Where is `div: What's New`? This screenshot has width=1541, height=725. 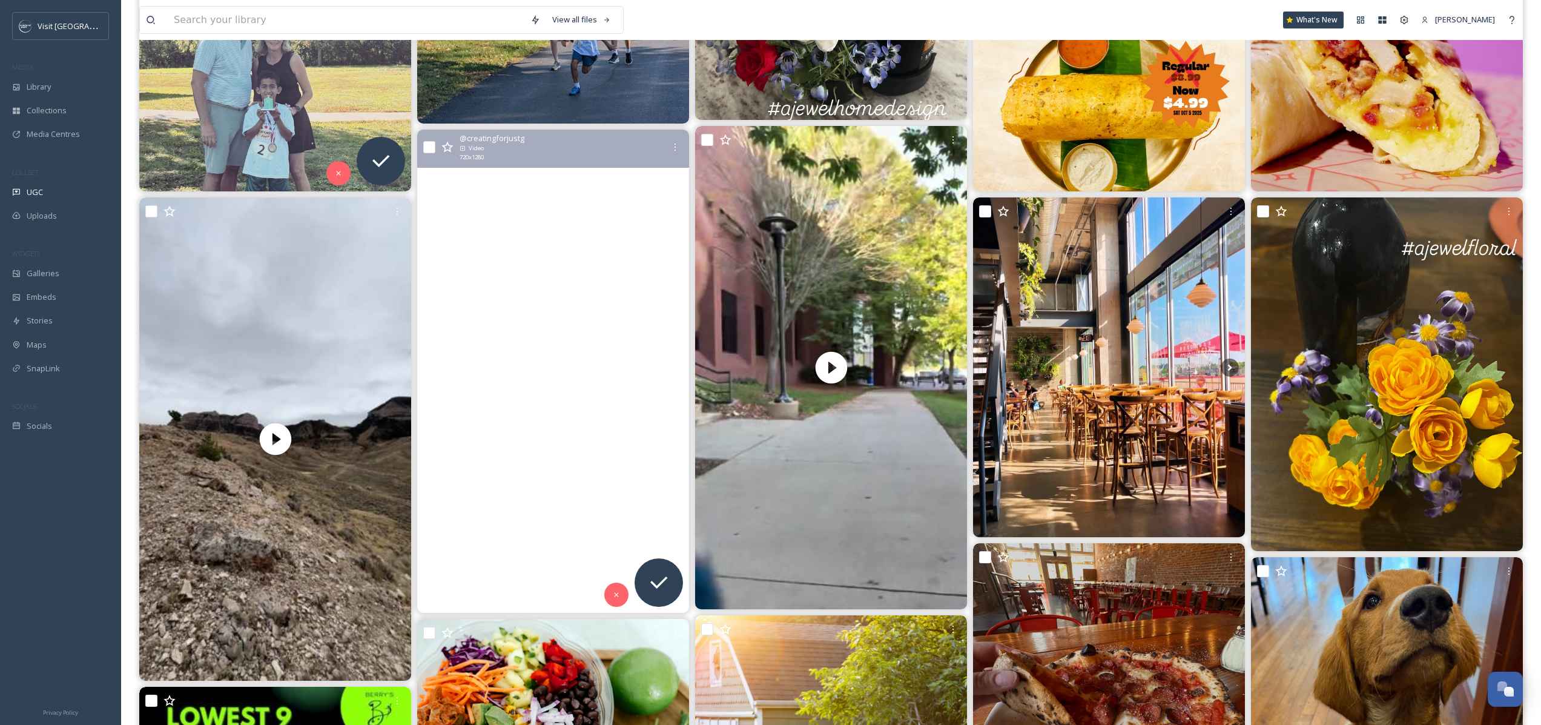
div: What's New is located at coordinates (1313, 20).